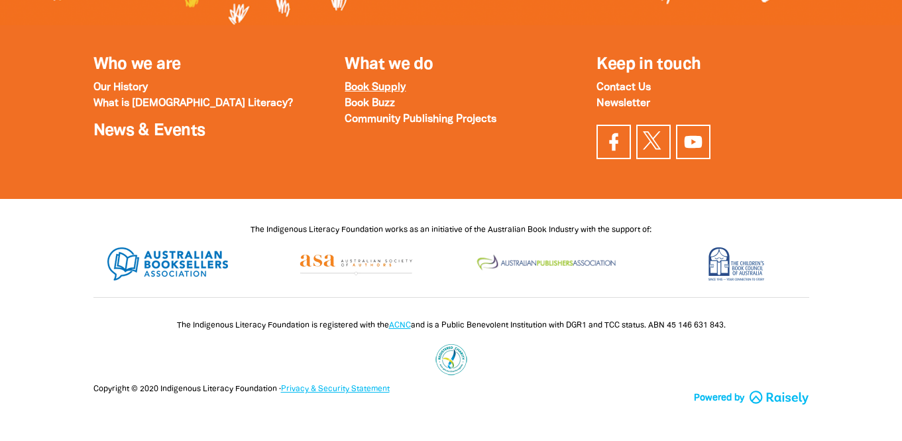  I want to click on a: Visit our facebook page, so click(614, 142).